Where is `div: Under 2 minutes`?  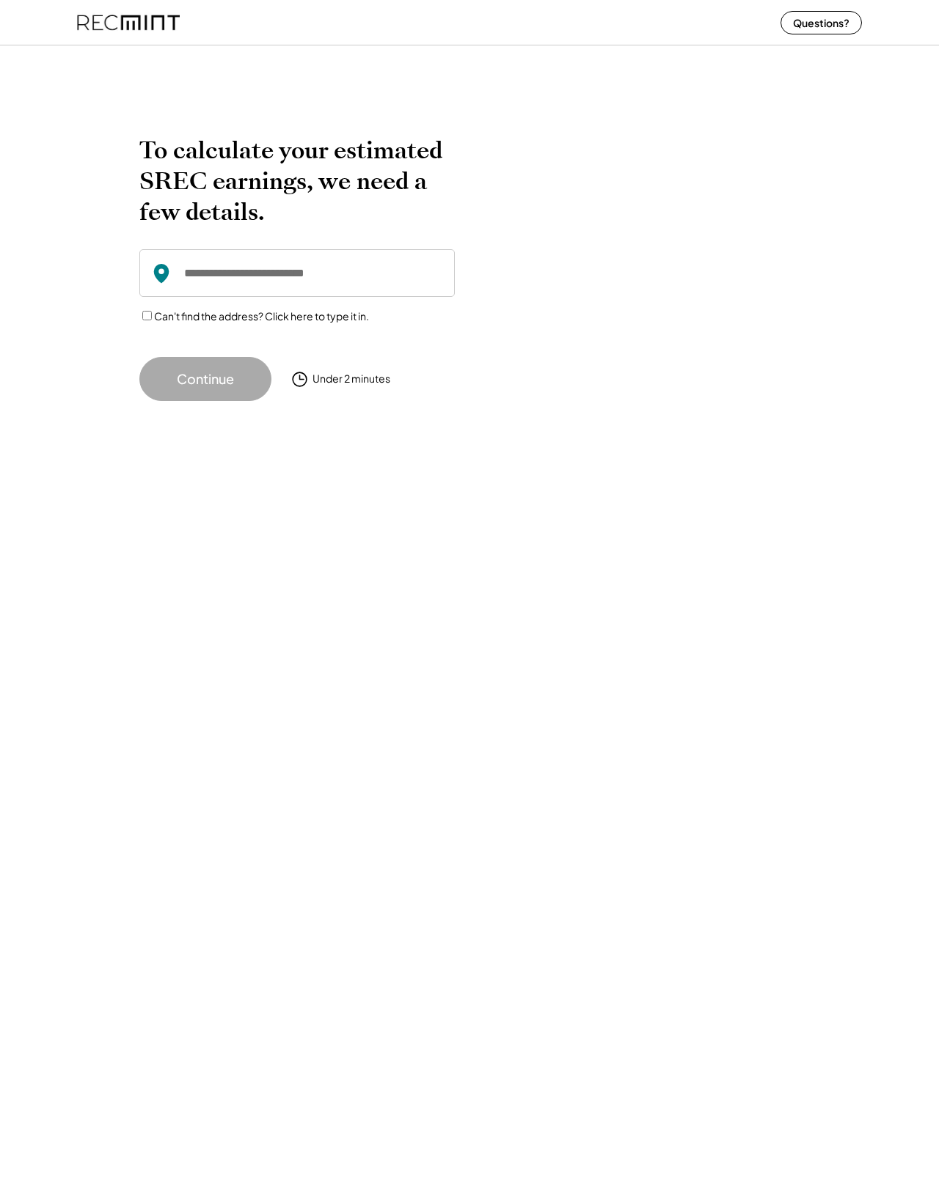 div: Under 2 minutes is located at coordinates (351, 379).